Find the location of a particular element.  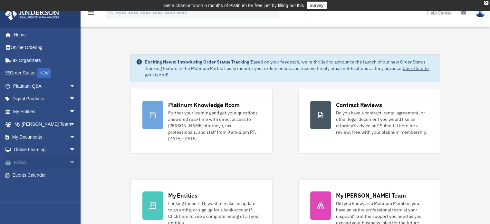

a: menu is located at coordinates (91, 14).